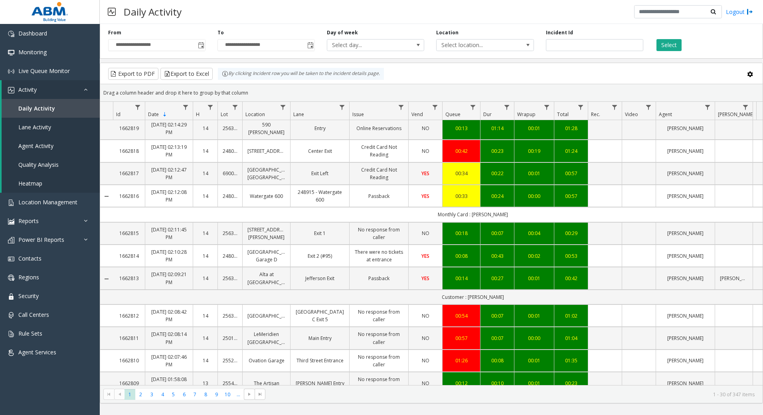 The image size is (763, 415). I want to click on a: 25631998, so click(230, 128).